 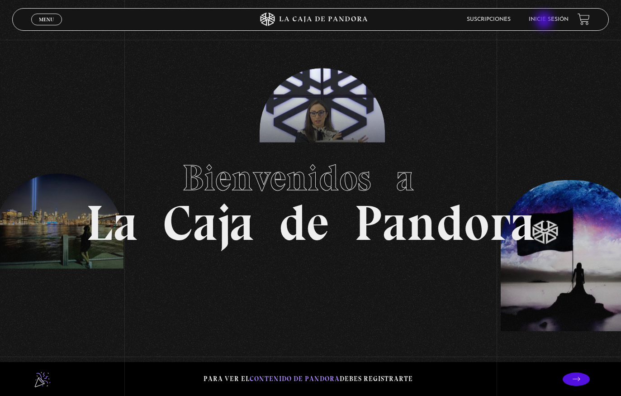 What do you see at coordinates (46, 27) in the screenshot?
I see `span: Cerrar` at bounding box center [46, 27].